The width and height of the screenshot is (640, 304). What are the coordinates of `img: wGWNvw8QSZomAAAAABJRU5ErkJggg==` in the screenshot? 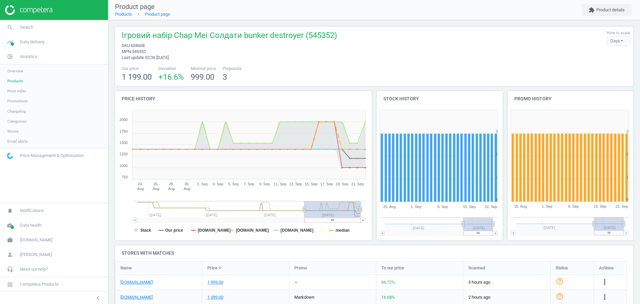 It's located at (10, 156).